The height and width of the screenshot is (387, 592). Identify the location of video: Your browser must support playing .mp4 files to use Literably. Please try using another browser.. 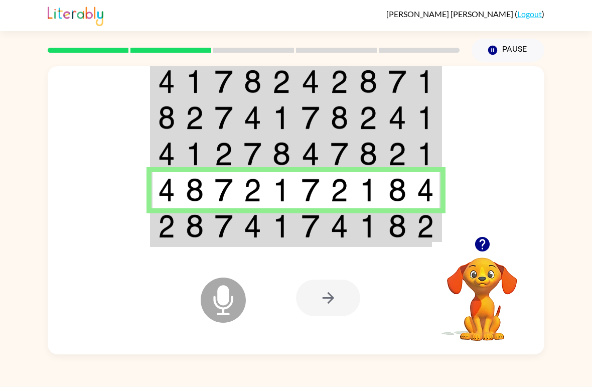
(482, 292).